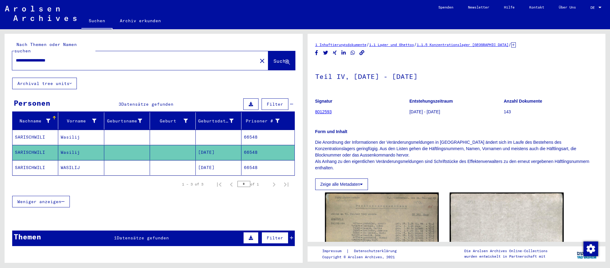 The height and width of the screenshot is (268, 610). Describe the element at coordinates (44, 83) in the screenshot. I see `button: Archival tree units` at that location.